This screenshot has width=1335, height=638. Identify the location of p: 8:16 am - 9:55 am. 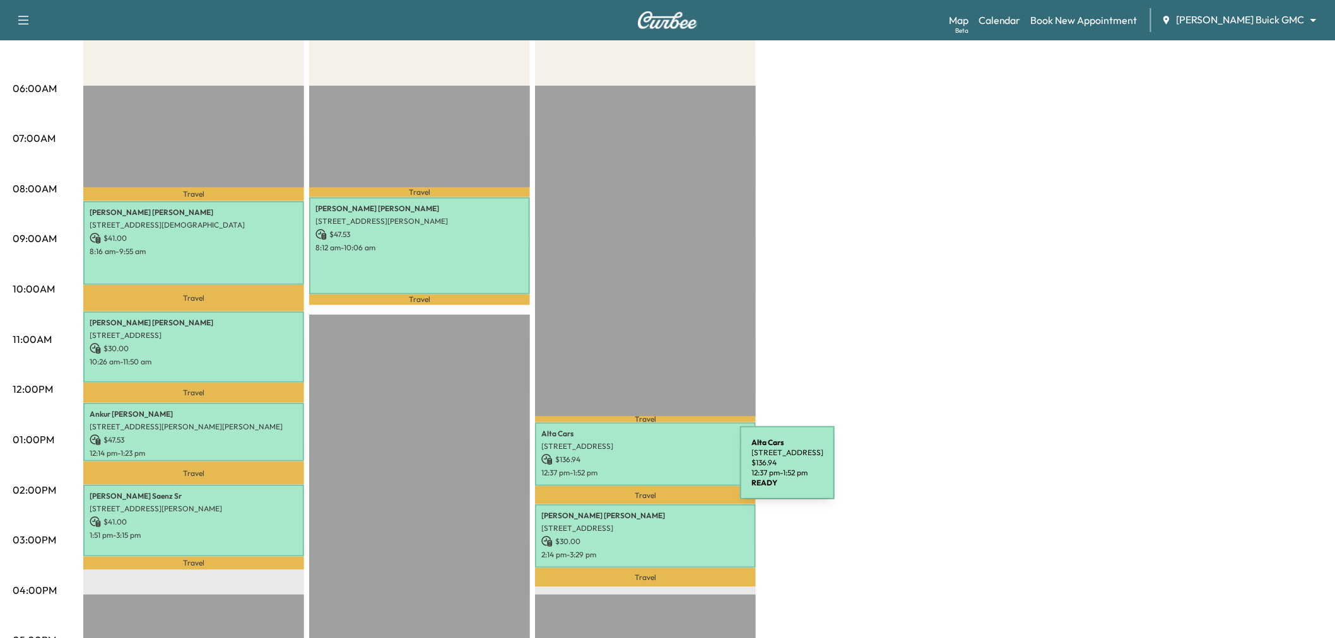
(194, 252).